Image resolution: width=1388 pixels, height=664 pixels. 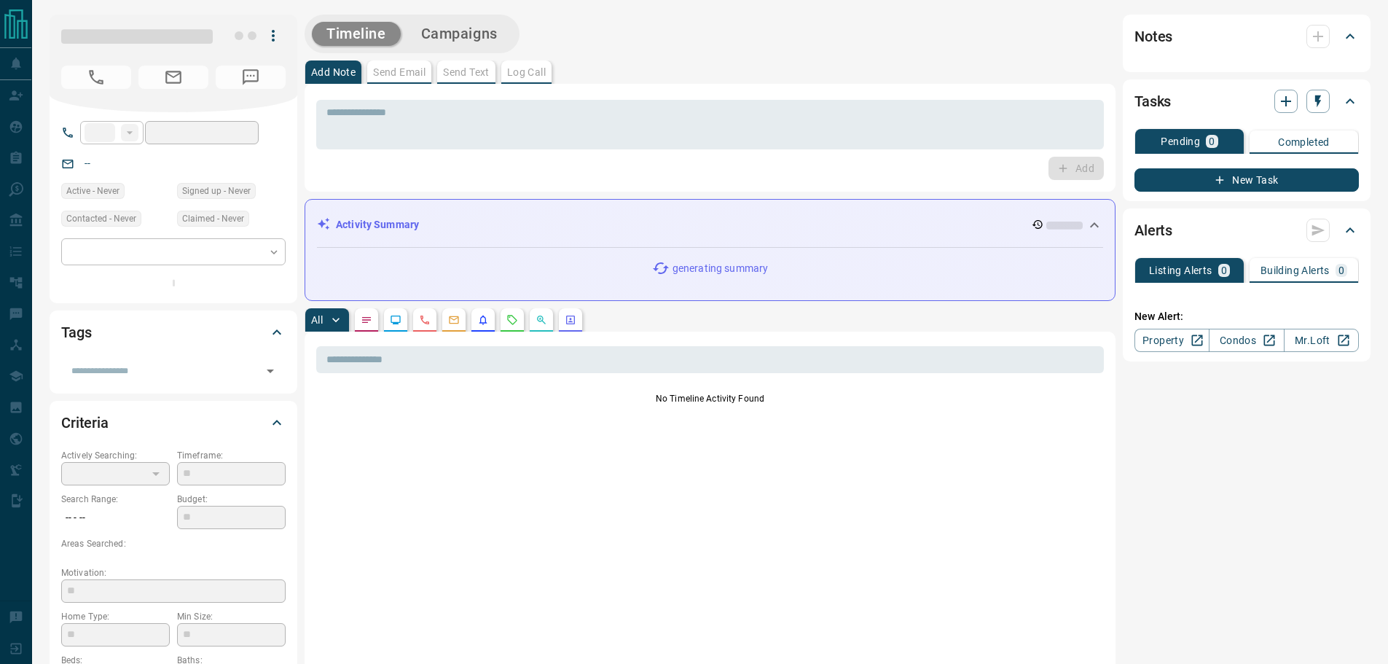 What do you see at coordinates (1152, 101) in the screenshot?
I see `h2: Tasks` at bounding box center [1152, 101].